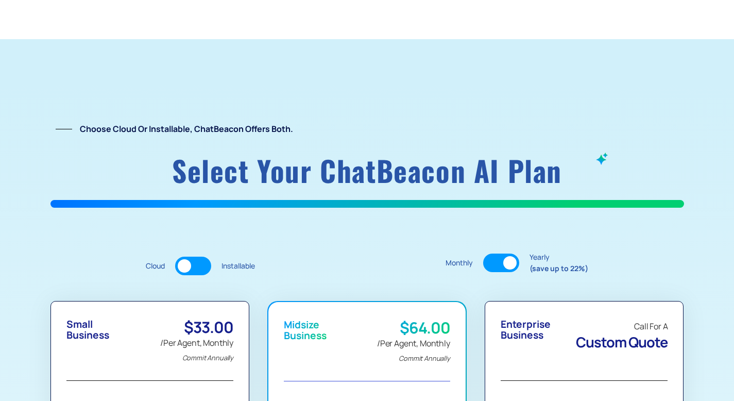 Image resolution: width=734 pixels, height=401 pixels. What do you see at coordinates (559, 268) in the screenshot?
I see `strong: (save up to 22%)` at bounding box center [559, 268].